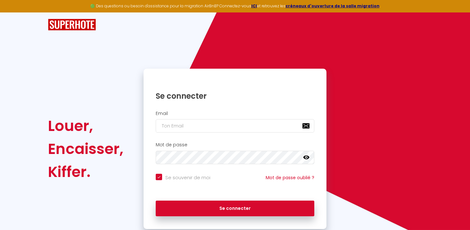 The width and height of the screenshot is (470, 230). I want to click on h1: Se connecter, so click(235, 96).